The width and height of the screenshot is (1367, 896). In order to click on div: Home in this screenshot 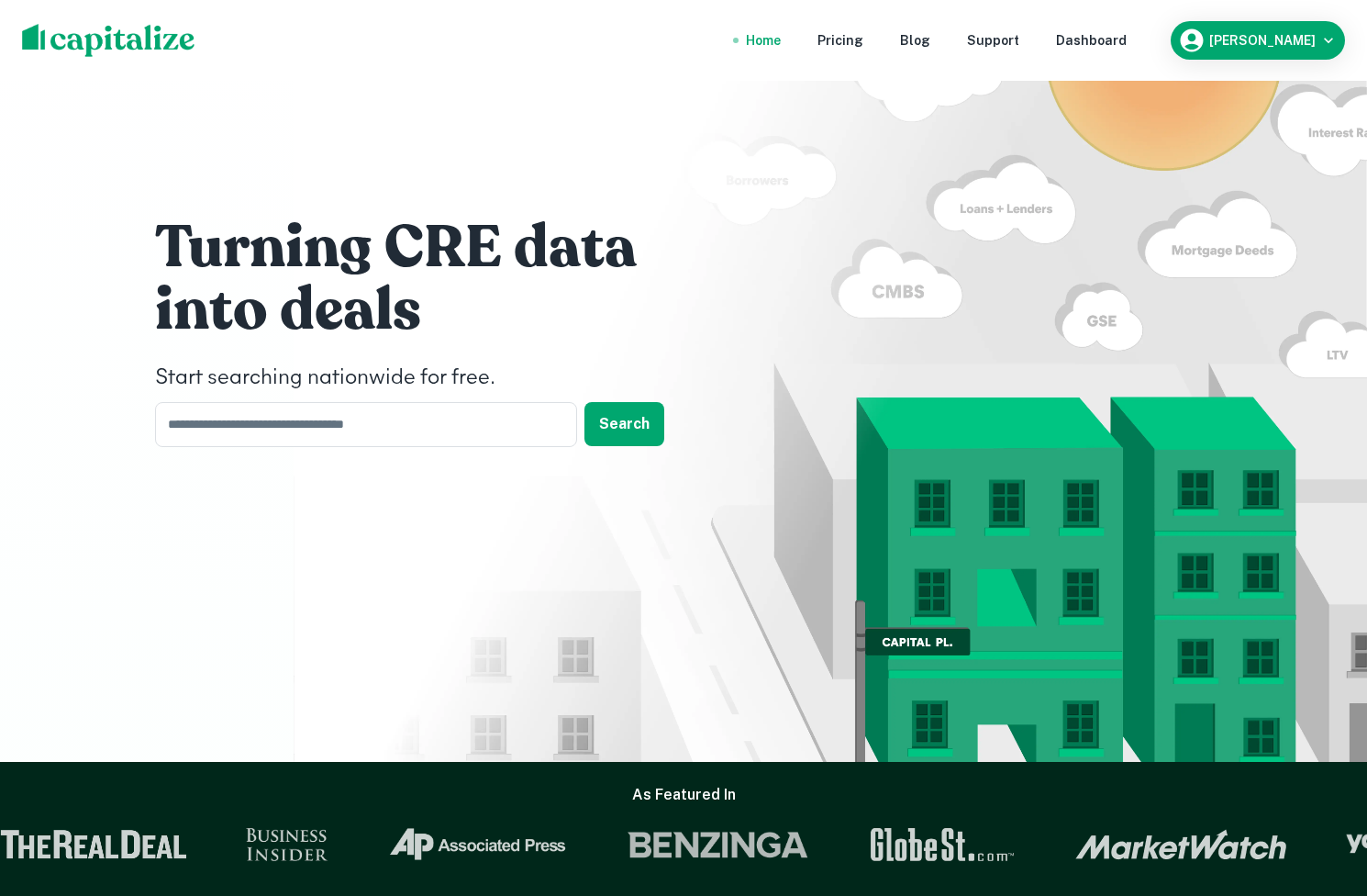, I will do `click(764, 40)`.